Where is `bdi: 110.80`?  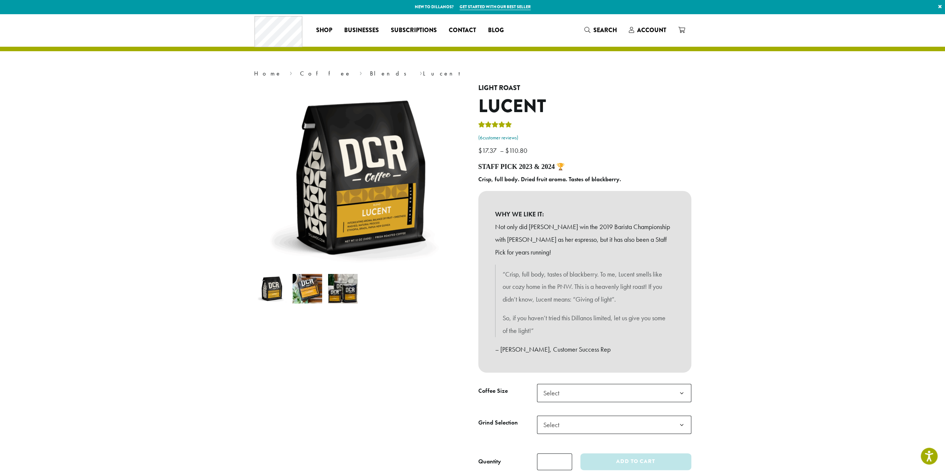
bdi: 110.80 is located at coordinates (517, 150).